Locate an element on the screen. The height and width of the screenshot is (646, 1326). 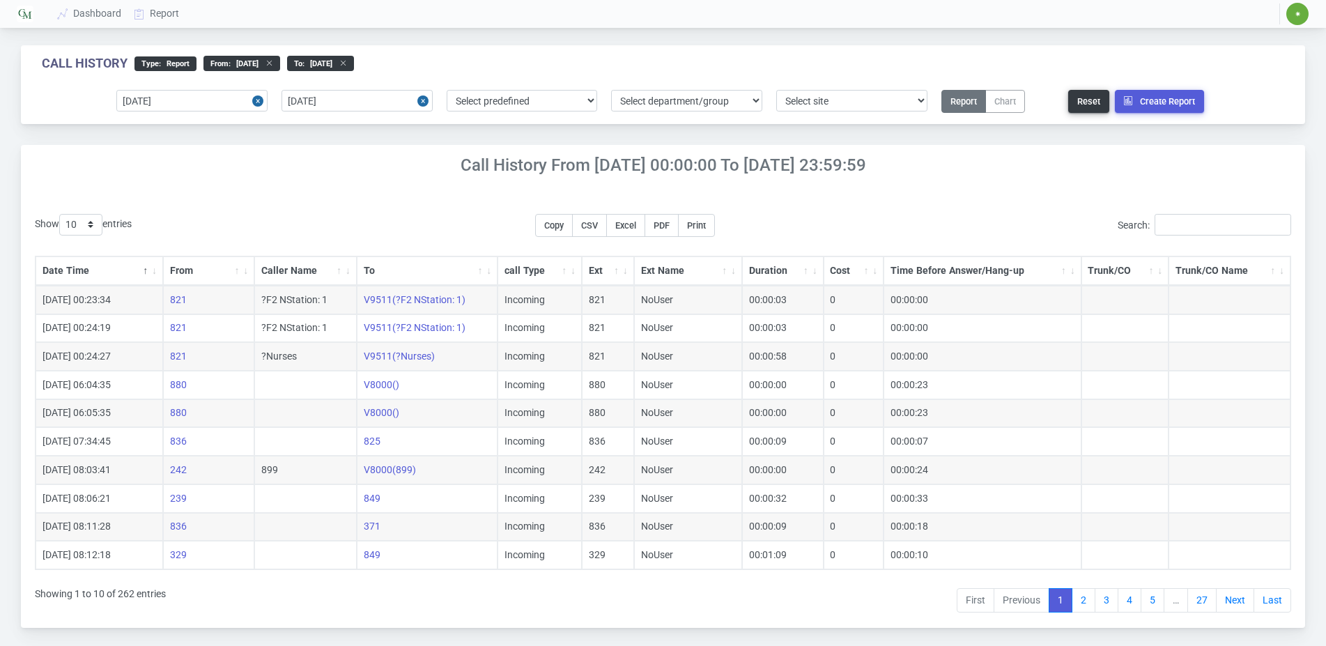
div: type : is located at coordinates (165, 63).